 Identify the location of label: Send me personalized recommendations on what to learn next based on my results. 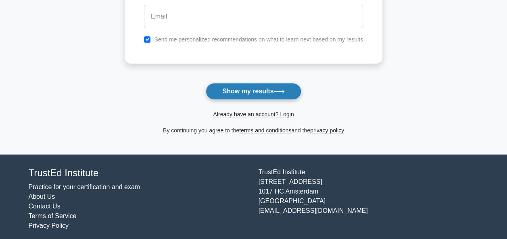
(258, 40).